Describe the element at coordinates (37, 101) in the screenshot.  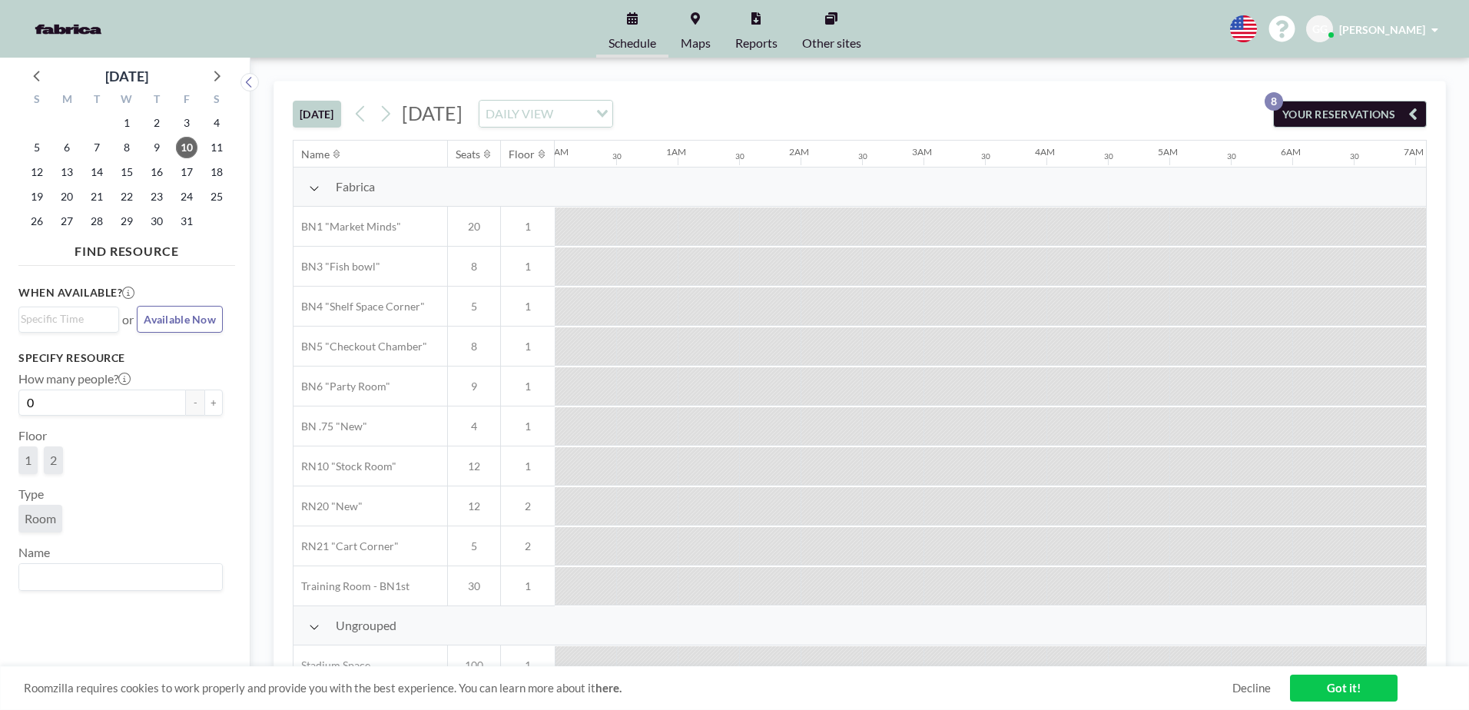
I see `div: S` at that location.